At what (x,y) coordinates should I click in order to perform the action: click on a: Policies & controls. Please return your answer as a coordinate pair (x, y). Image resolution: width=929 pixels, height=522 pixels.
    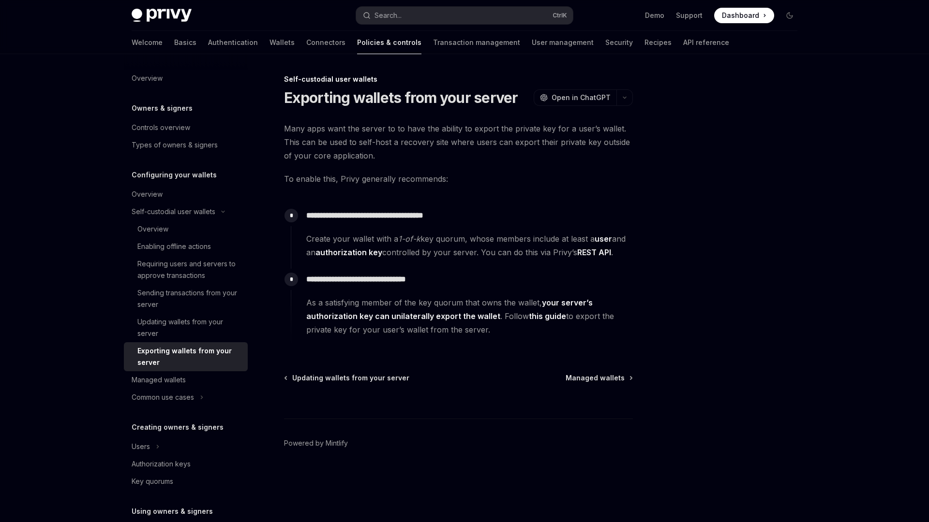
    Looking at the image, I should click on (389, 43).